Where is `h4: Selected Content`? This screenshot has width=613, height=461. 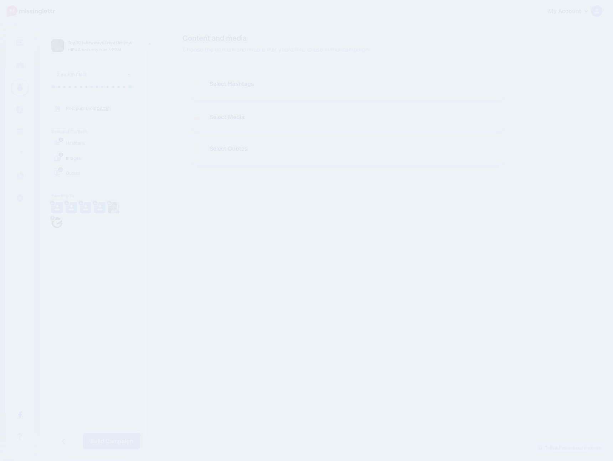
h4: Selected Content is located at coordinates (93, 131).